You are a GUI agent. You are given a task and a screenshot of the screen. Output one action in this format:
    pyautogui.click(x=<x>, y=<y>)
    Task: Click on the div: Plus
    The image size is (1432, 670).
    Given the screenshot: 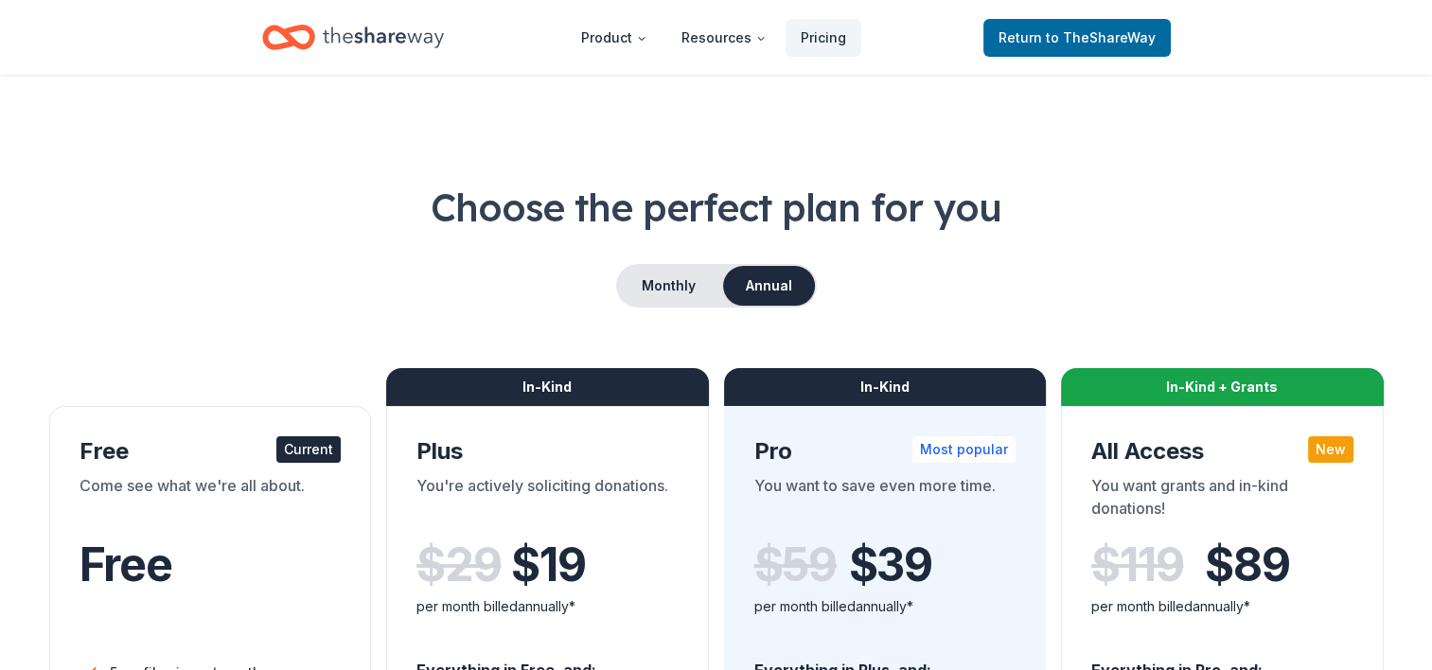 What is the action you would take?
    pyautogui.click(x=547, y=451)
    